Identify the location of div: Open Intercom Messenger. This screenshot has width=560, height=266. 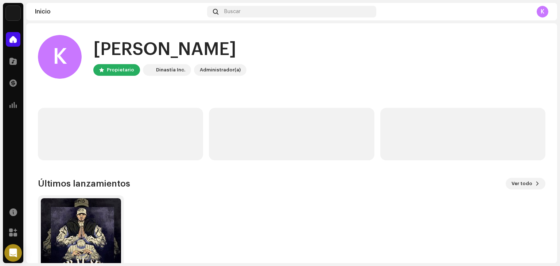
(13, 253).